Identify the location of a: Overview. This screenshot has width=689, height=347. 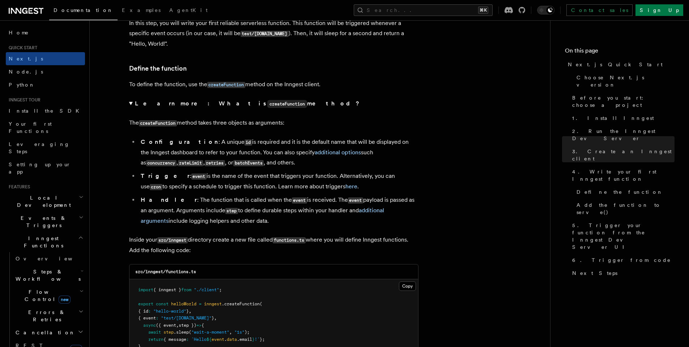
(49, 258).